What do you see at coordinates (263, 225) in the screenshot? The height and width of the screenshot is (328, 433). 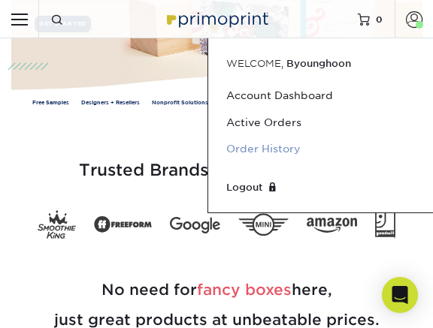 I see `img: Mini` at bounding box center [263, 225].